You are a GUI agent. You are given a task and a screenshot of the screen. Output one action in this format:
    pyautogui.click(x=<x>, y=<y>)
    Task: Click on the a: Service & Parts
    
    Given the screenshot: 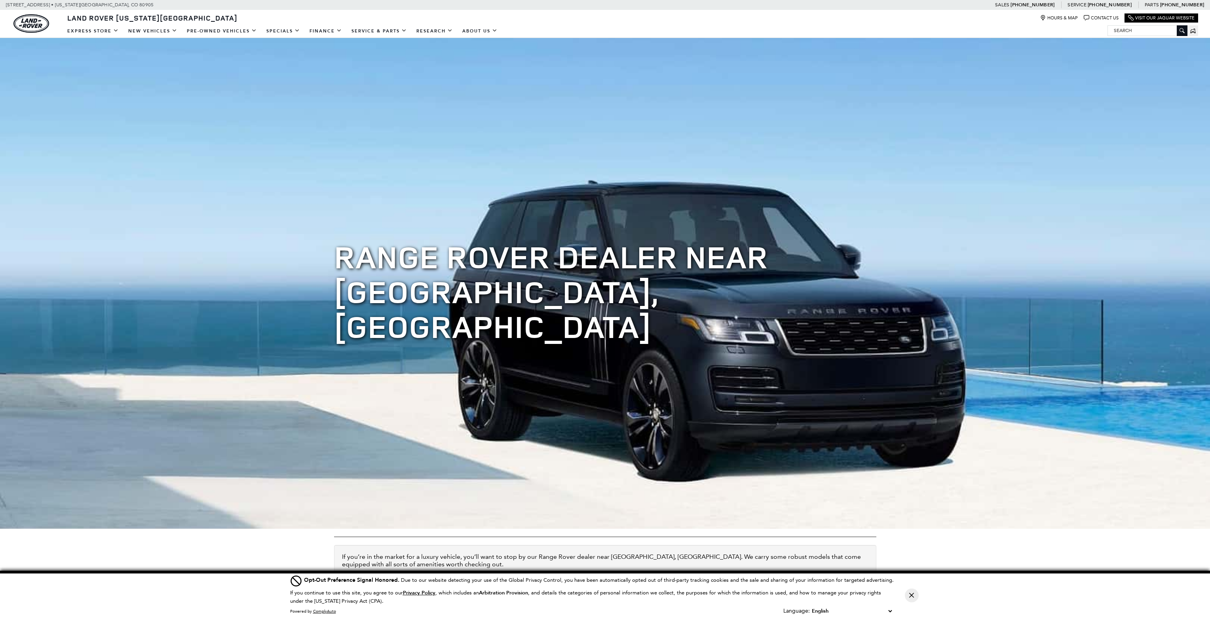 What is the action you would take?
    pyautogui.click(x=379, y=31)
    